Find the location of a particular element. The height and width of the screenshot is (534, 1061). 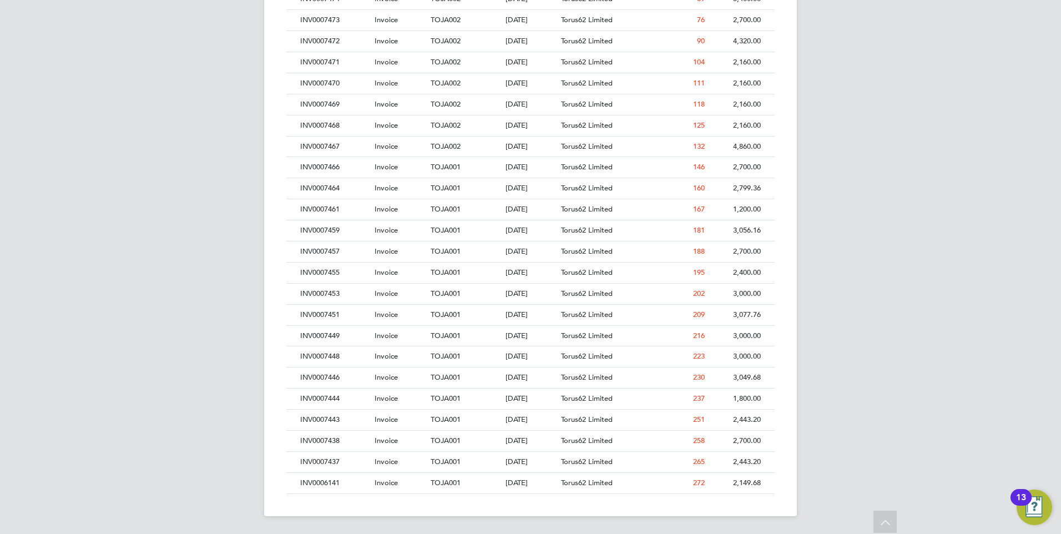

div: INV0007437 is located at coordinates (334, 461).